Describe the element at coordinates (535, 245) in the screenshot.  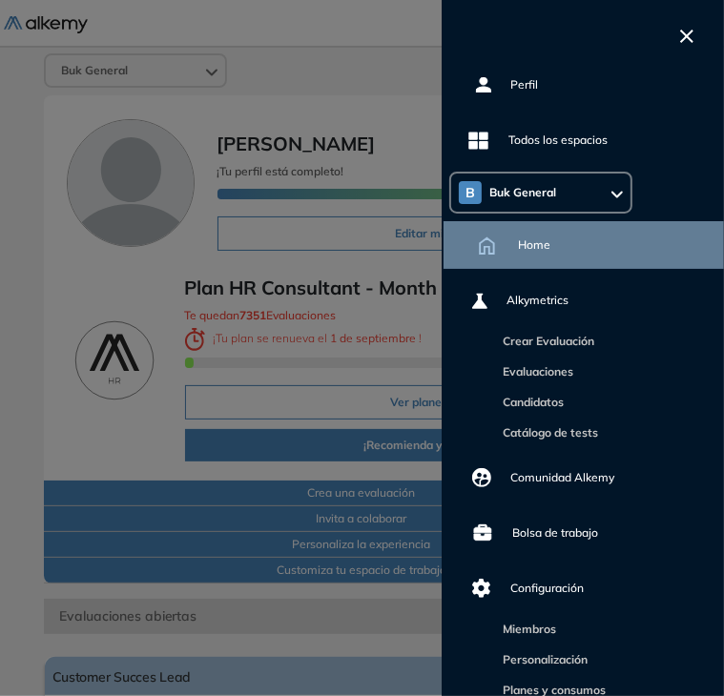
I see `span: Home` at that location.